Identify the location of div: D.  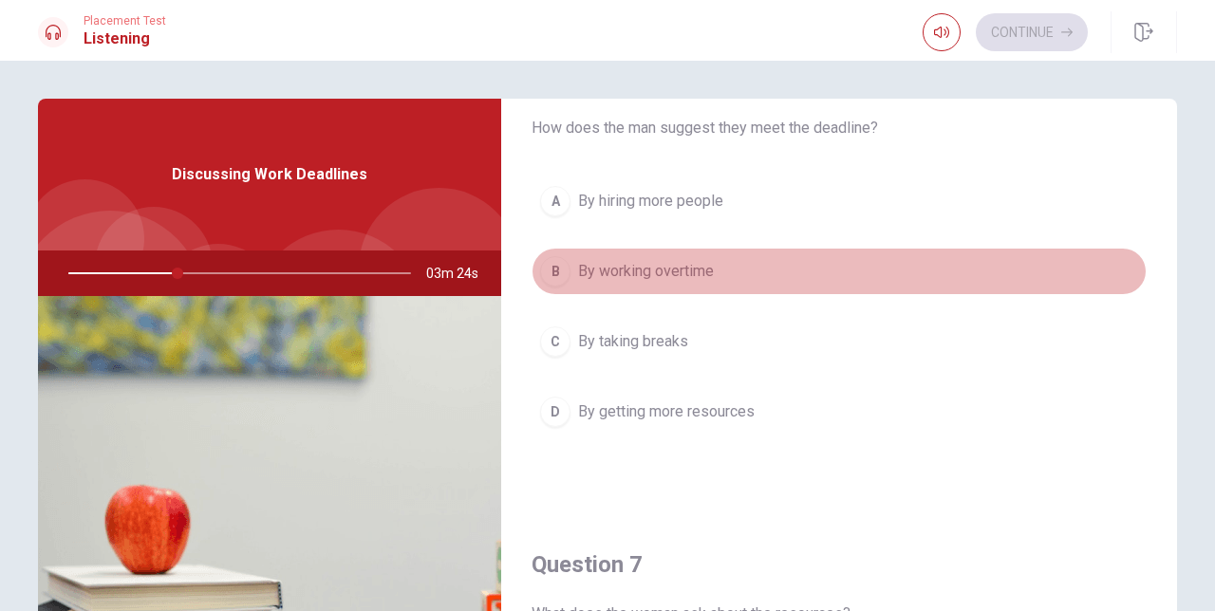
(555, 412).